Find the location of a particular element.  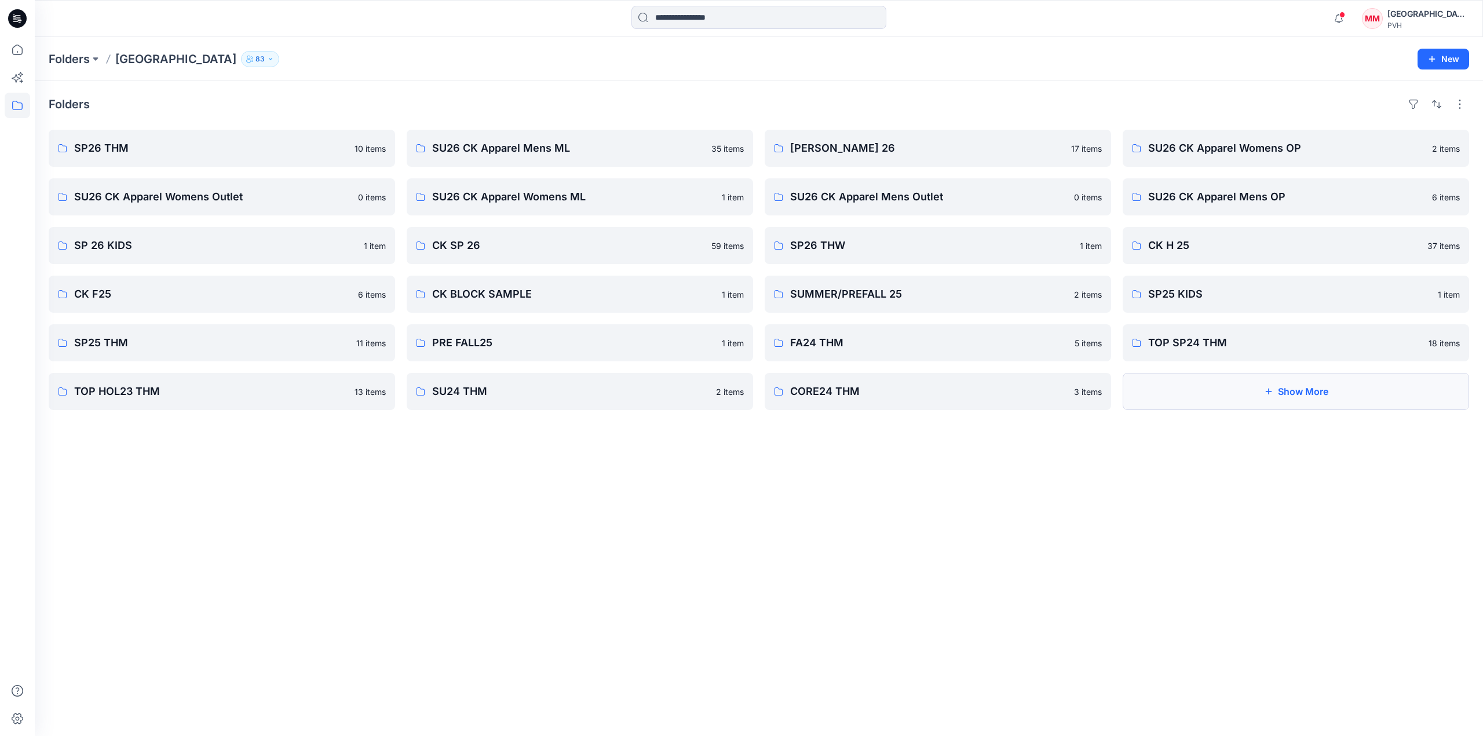

p: SP26 THW is located at coordinates (932, 246).